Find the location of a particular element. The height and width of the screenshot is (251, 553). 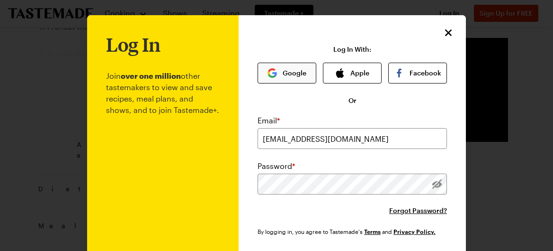

a: Tastemade Privacy Policy is located at coordinates (415, 231).